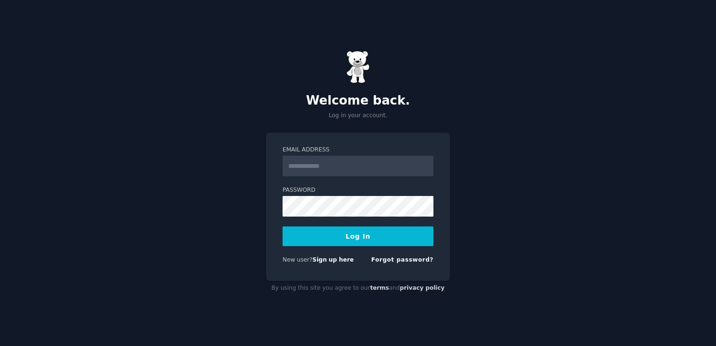  I want to click on a: terms, so click(380, 288).